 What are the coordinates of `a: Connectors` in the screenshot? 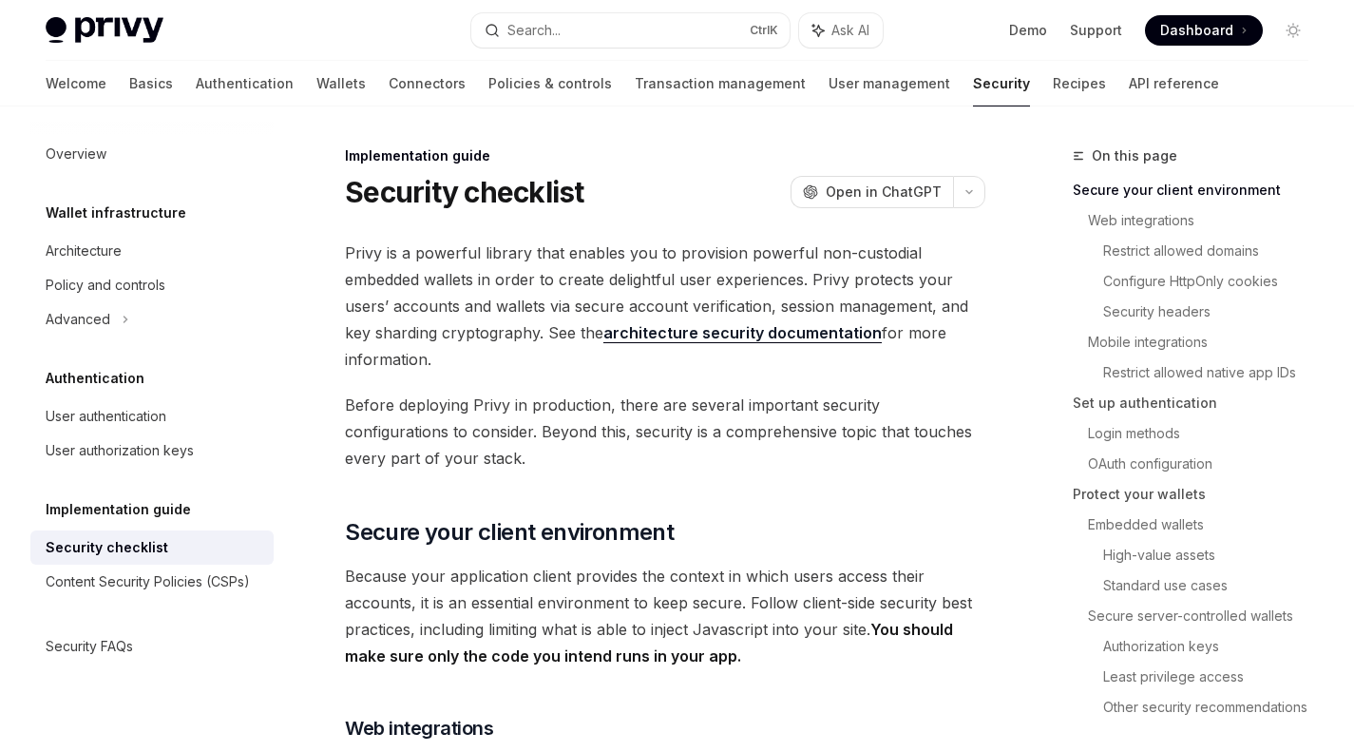 It's located at (427, 84).